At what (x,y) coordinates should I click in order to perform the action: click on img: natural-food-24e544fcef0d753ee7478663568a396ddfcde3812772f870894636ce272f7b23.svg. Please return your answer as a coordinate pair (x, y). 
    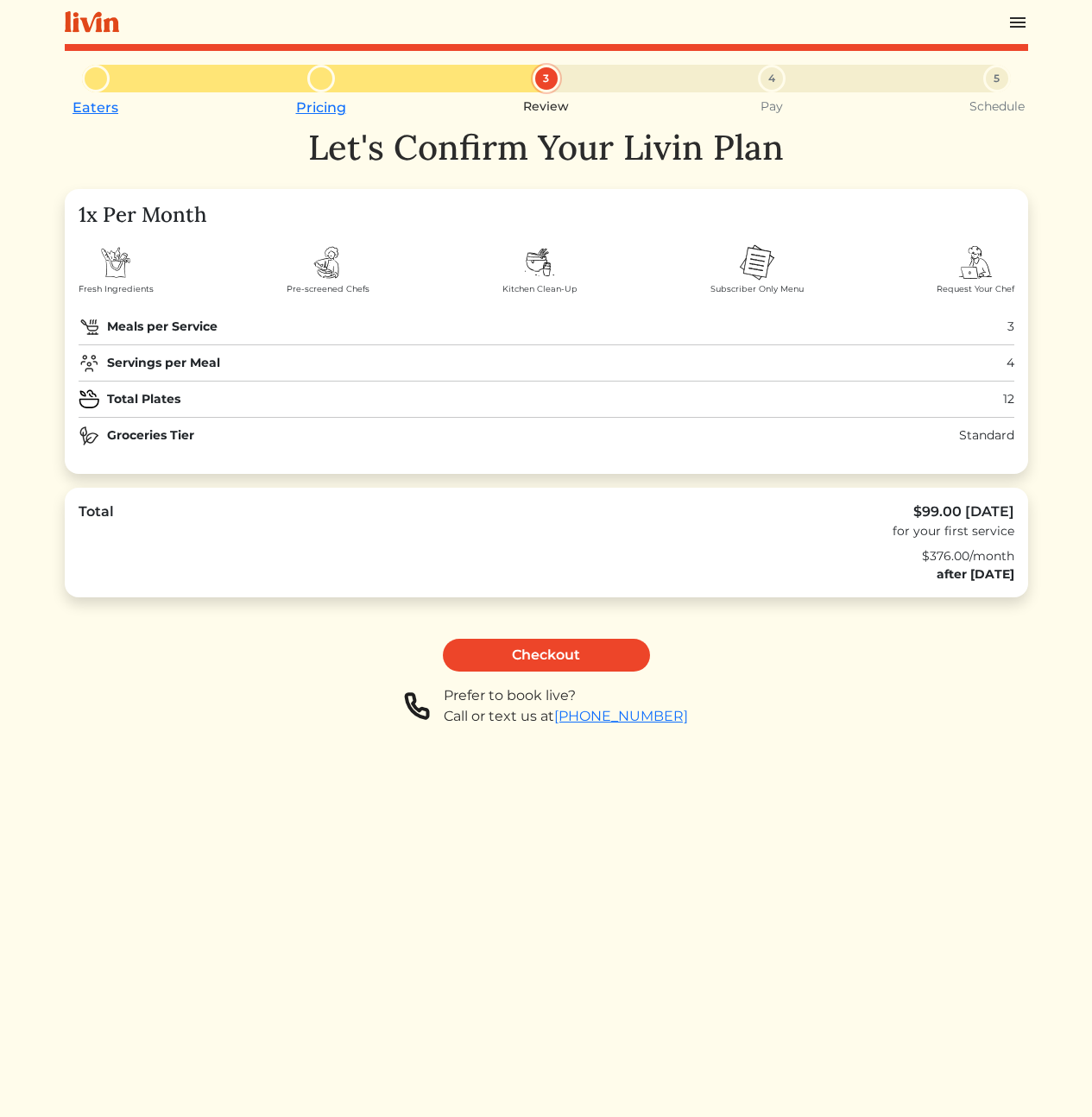
    Looking at the image, I should click on (89, 435).